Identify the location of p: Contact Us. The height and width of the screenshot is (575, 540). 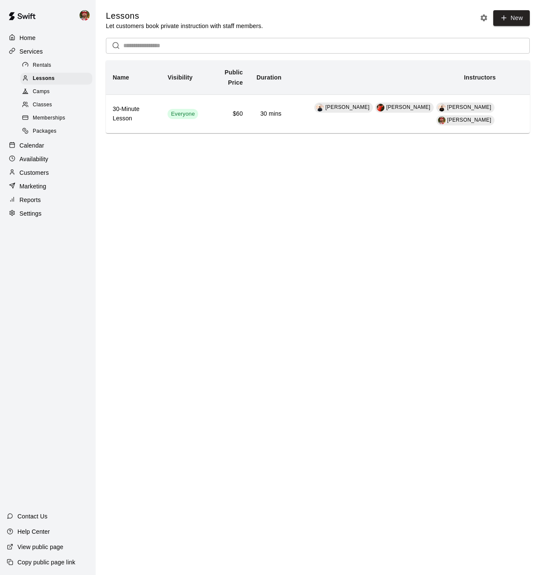
(32, 516).